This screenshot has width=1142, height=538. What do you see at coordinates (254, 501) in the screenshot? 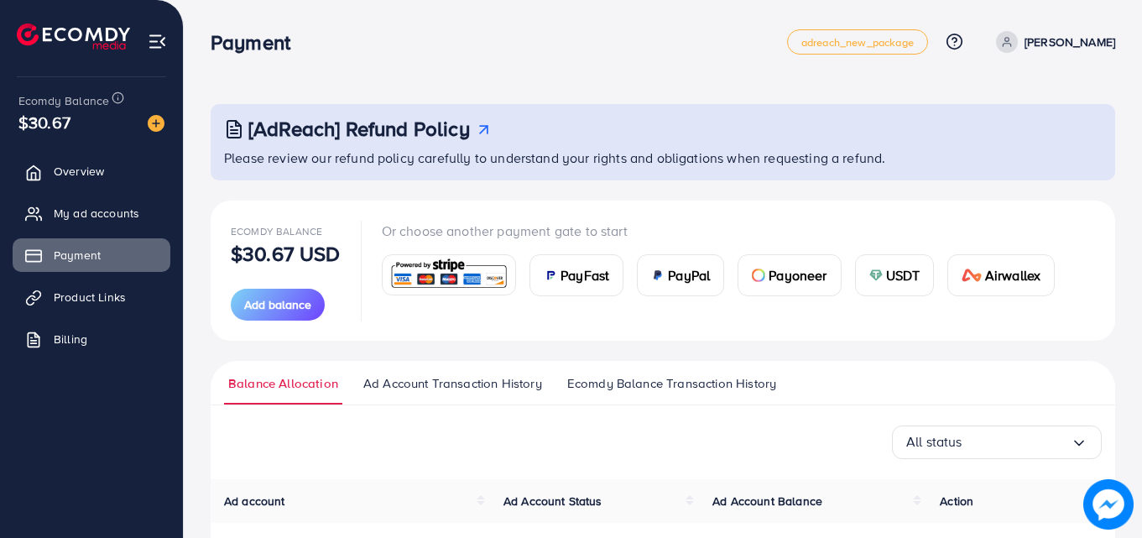
I see `span: Ad account` at bounding box center [254, 501].